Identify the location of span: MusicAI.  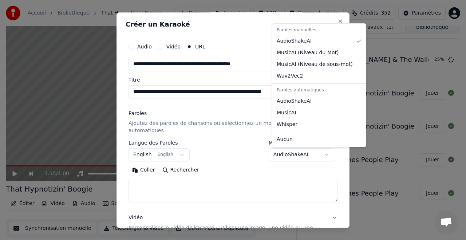
(286, 113).